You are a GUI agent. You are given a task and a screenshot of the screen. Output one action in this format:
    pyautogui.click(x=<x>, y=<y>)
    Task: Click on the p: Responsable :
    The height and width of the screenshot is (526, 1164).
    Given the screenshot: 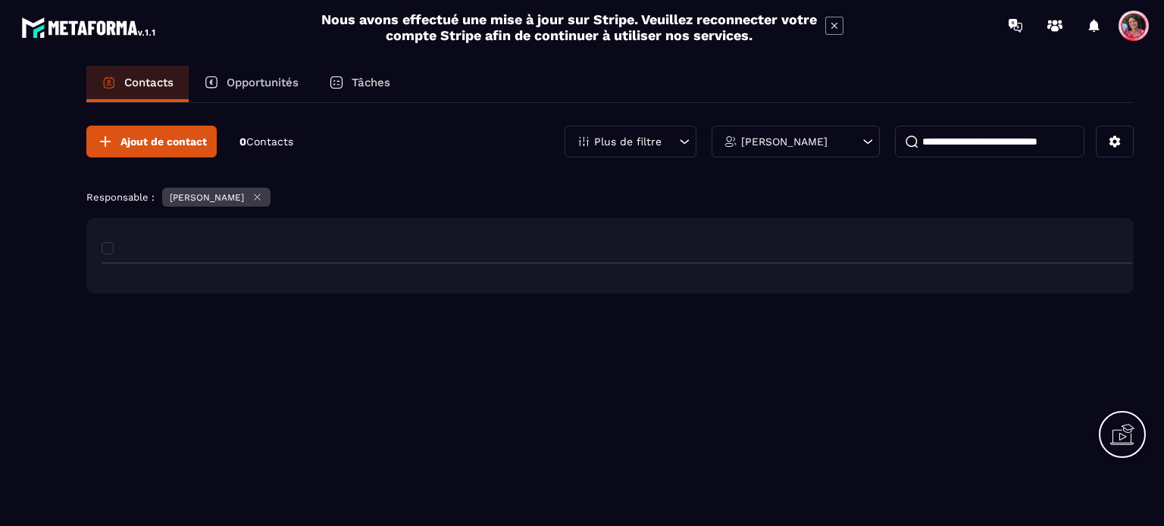 What is the action you would take?
    pyautogui.click(x=120, y=197)
    